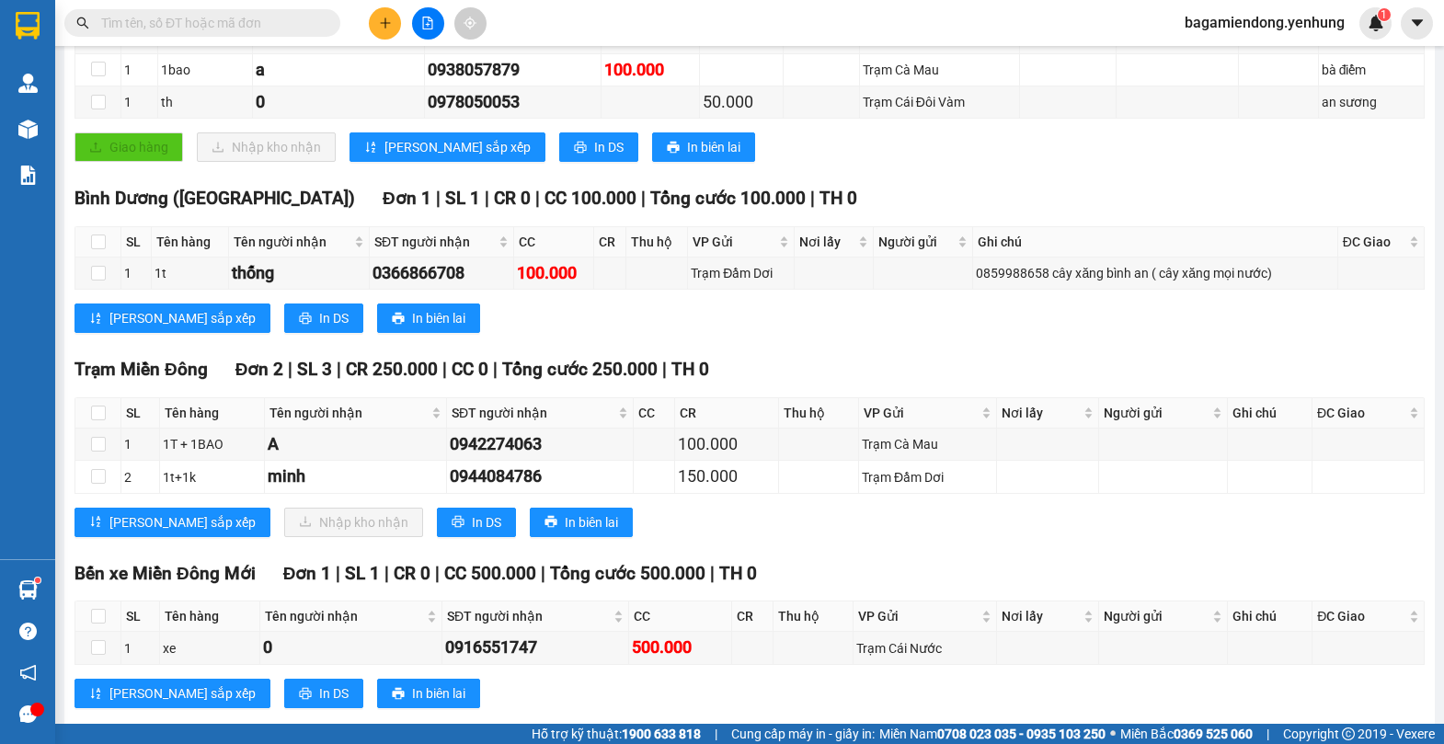 This screenshot has height=744, width=1444. What do you see at coordinates (1372, 70) in the screenshot?
I see `div: bà điểm` at bounding box center [1372, 70].